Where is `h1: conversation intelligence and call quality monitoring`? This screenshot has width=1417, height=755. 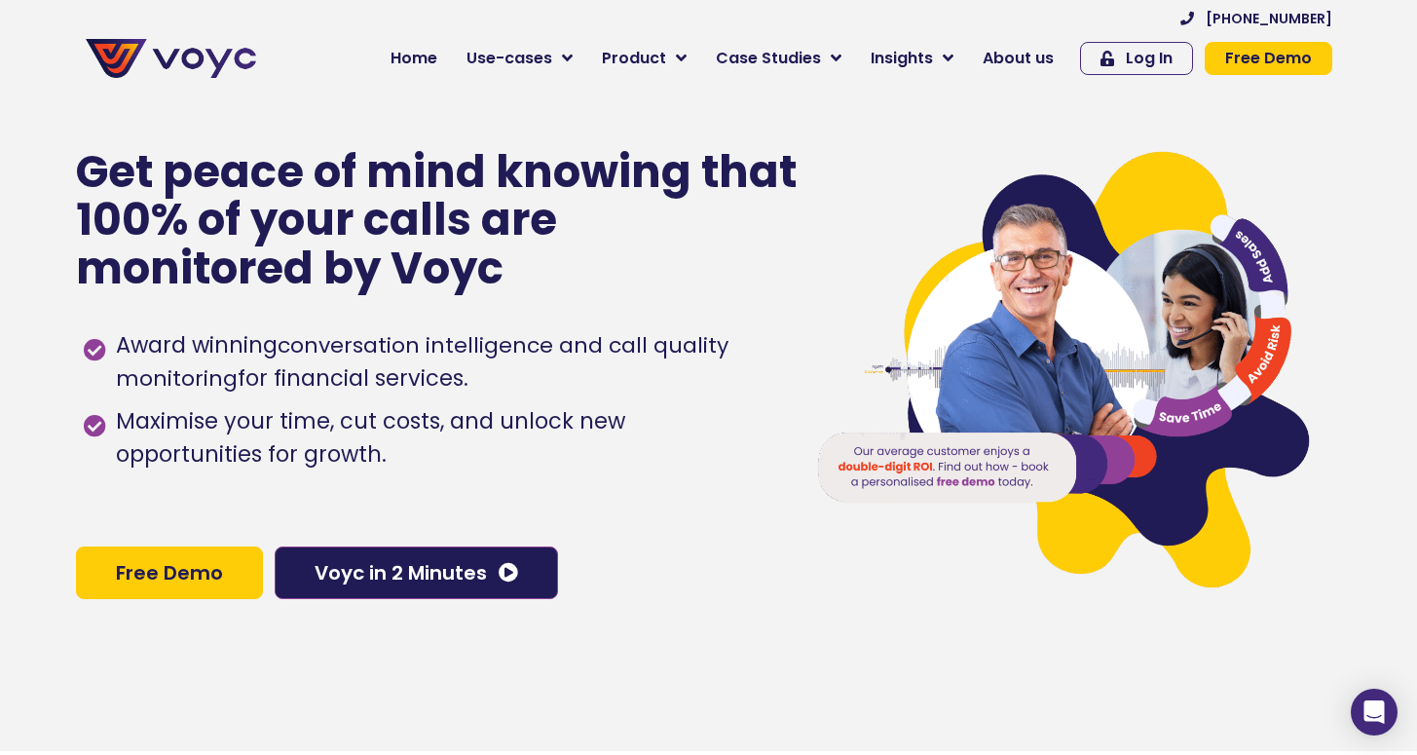 h1: conversation intelligence and call quality monitoring is located at coordinates (422, 361).